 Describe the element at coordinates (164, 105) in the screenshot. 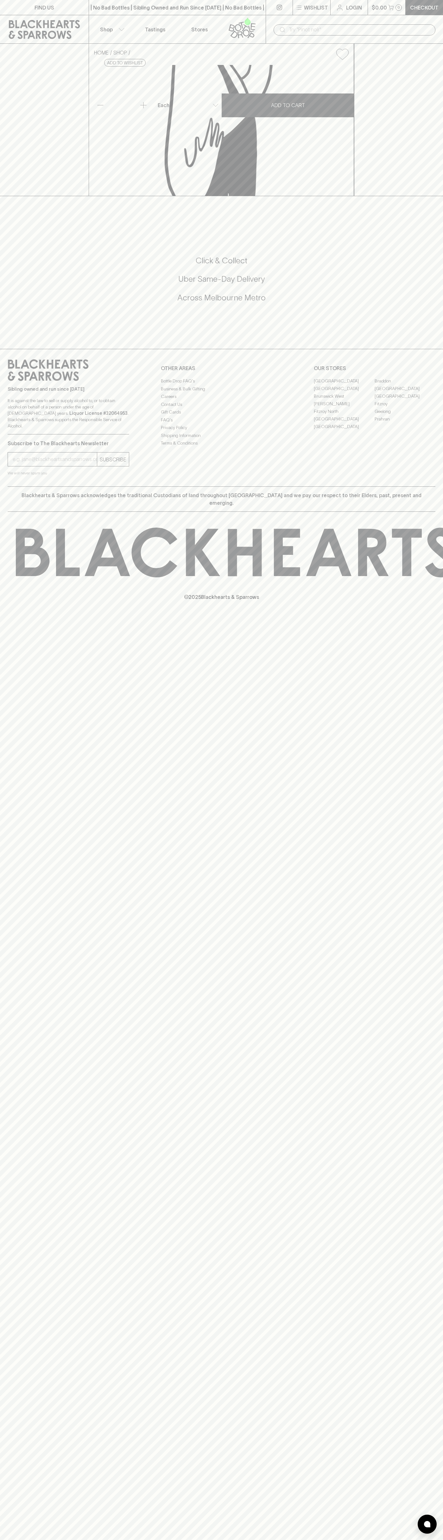

I see `p: Each` at that location.